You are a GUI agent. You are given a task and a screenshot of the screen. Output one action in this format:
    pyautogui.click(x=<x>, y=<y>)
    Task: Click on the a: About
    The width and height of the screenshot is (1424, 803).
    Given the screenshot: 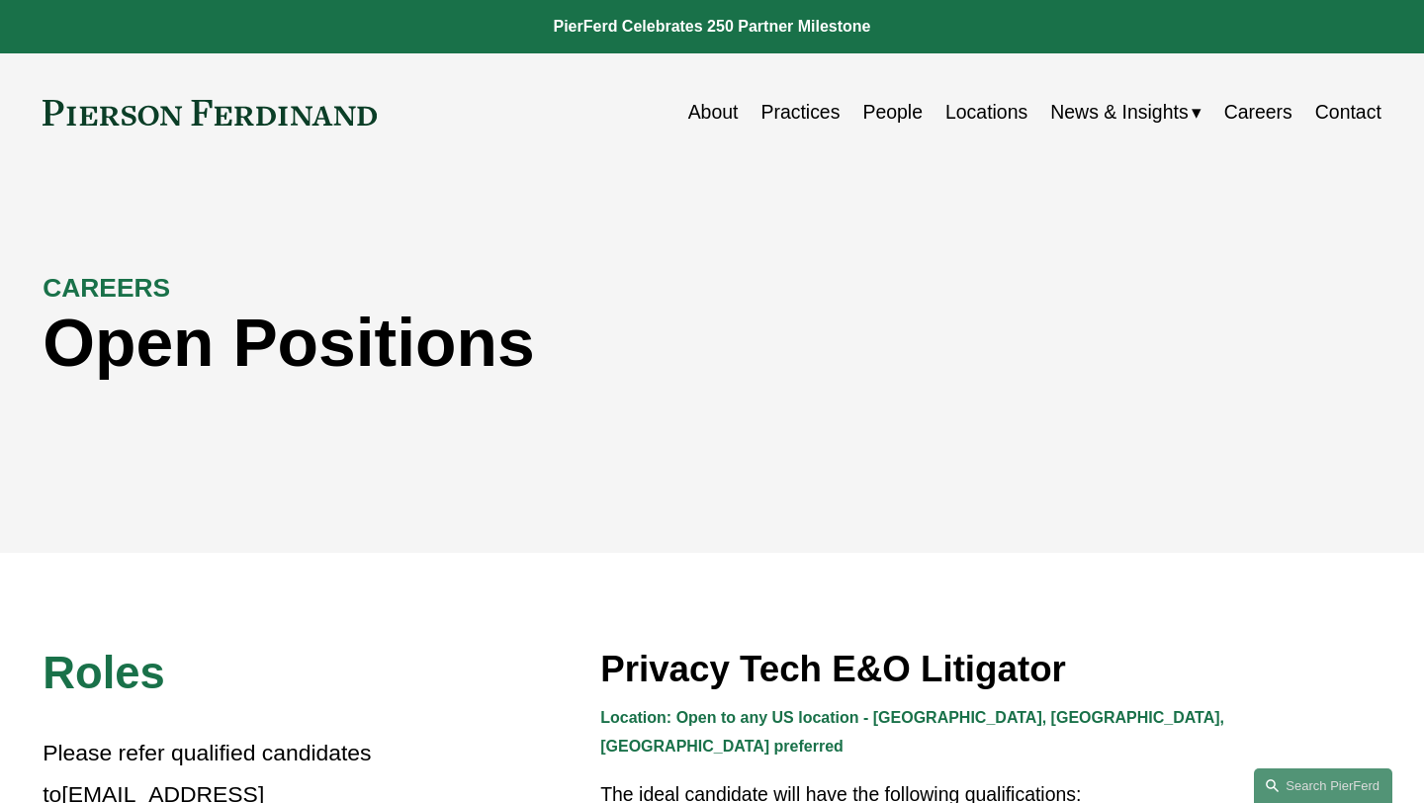 What is the action you would take?
    pyautogui.click(x=713, y=112)
    